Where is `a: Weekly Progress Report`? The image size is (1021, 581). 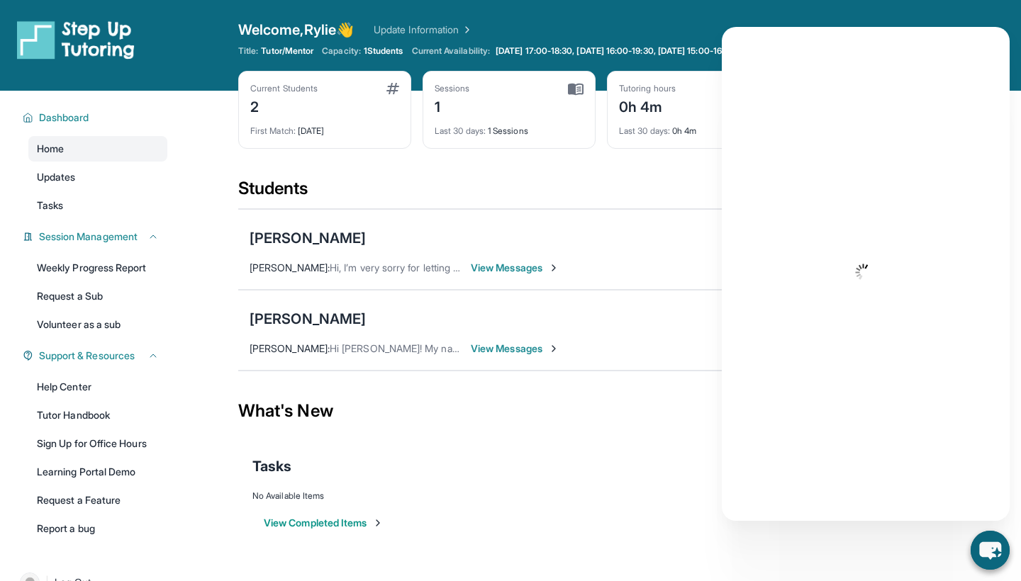
a: Weekly Progress Report is located at coordinates (98, 268).